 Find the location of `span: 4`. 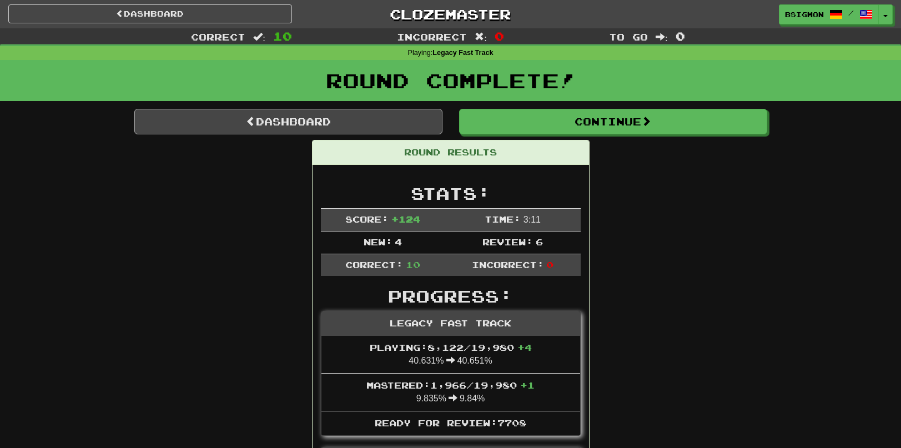

span: 4 is located at coordinates (398, 242).